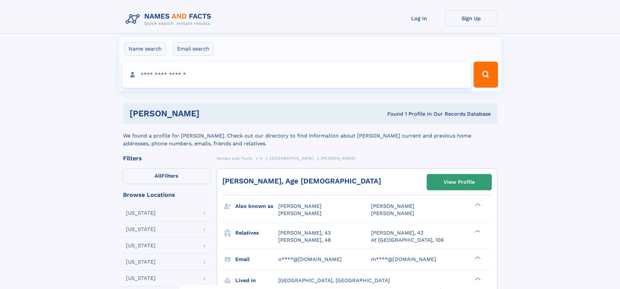 This screenshot has width=620, height=289. What do you see at coordinates (297, 75) in the screenshot?
I see `input: search input` at bounding box center [297, 75].